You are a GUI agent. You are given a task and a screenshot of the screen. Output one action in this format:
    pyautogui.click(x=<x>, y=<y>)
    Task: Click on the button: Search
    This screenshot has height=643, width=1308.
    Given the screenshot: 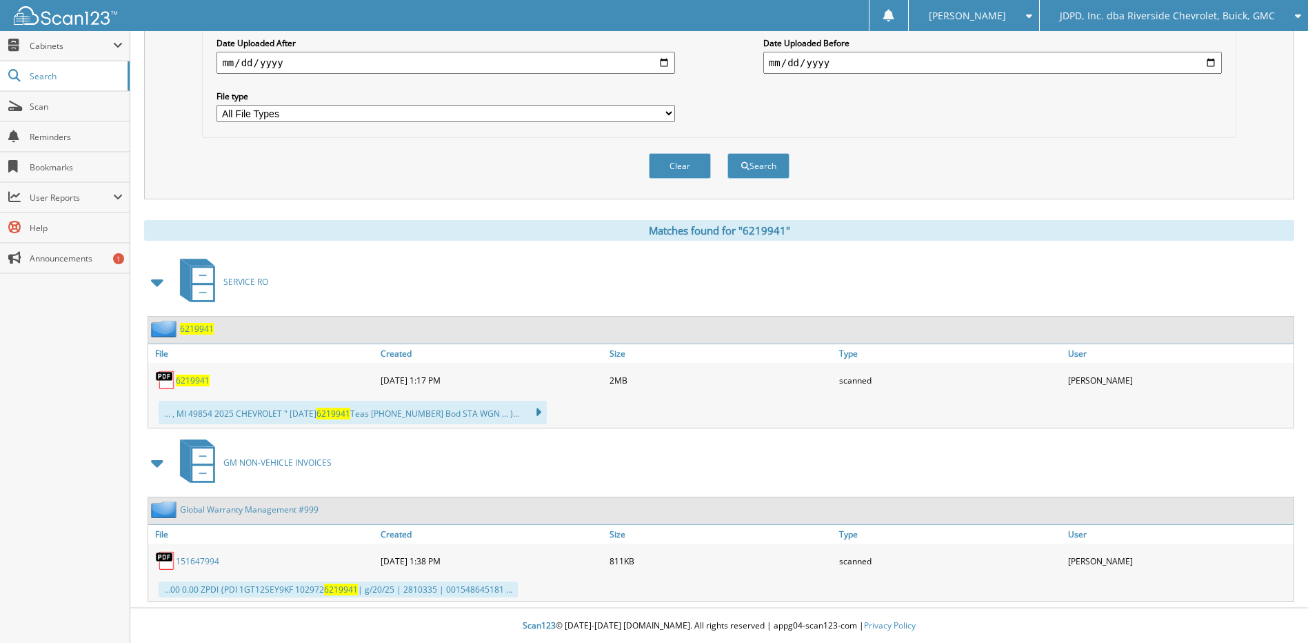 What is the action you would take?
    pyautogui.click(x=759, y=166)
    